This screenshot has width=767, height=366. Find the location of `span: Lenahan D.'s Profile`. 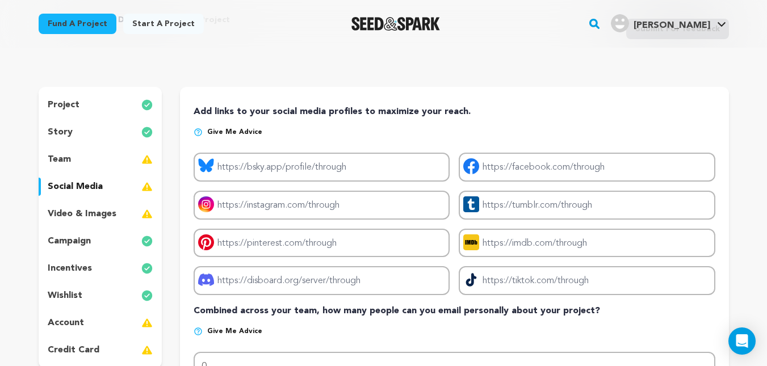

span: Lenahan D.'s Profile is located at coordinates (669, 24).